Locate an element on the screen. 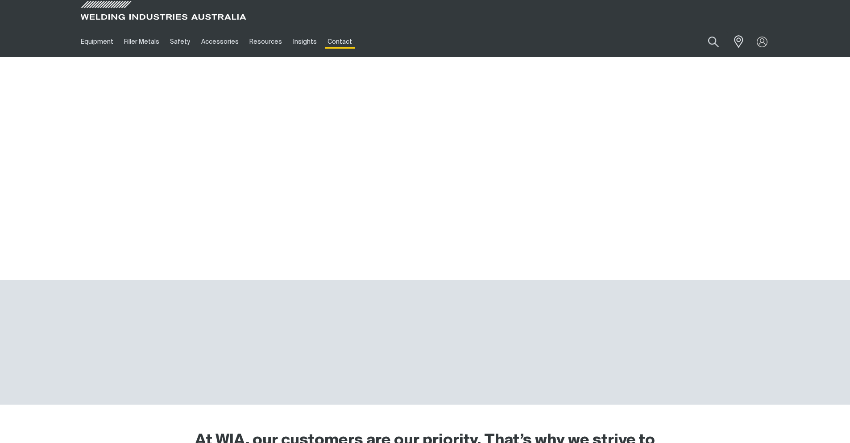 The width and height of the screenshot is (850, 443). a: Equipment is located at coordinates (97, 42).